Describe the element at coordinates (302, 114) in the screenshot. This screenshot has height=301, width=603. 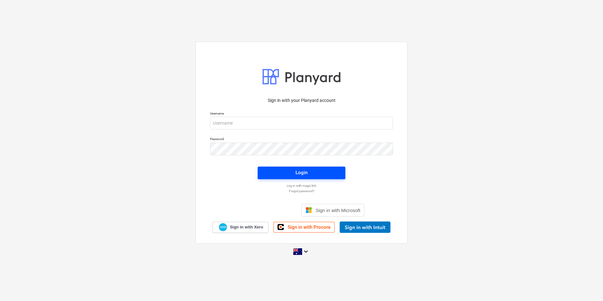
I see `p: Username` at that location.